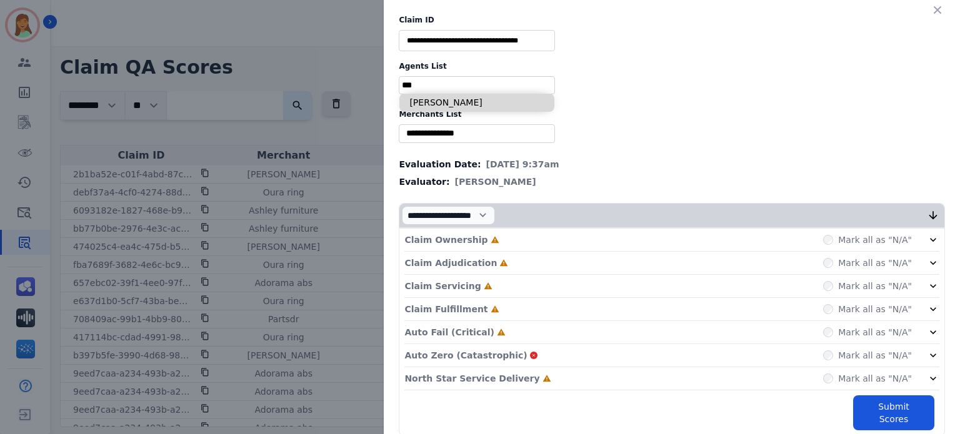 The width and height of the screenshot is (960, 434). Describe the element at coordinates (672, 20) in the screenshot. I see `label: Claim ID` at that location.